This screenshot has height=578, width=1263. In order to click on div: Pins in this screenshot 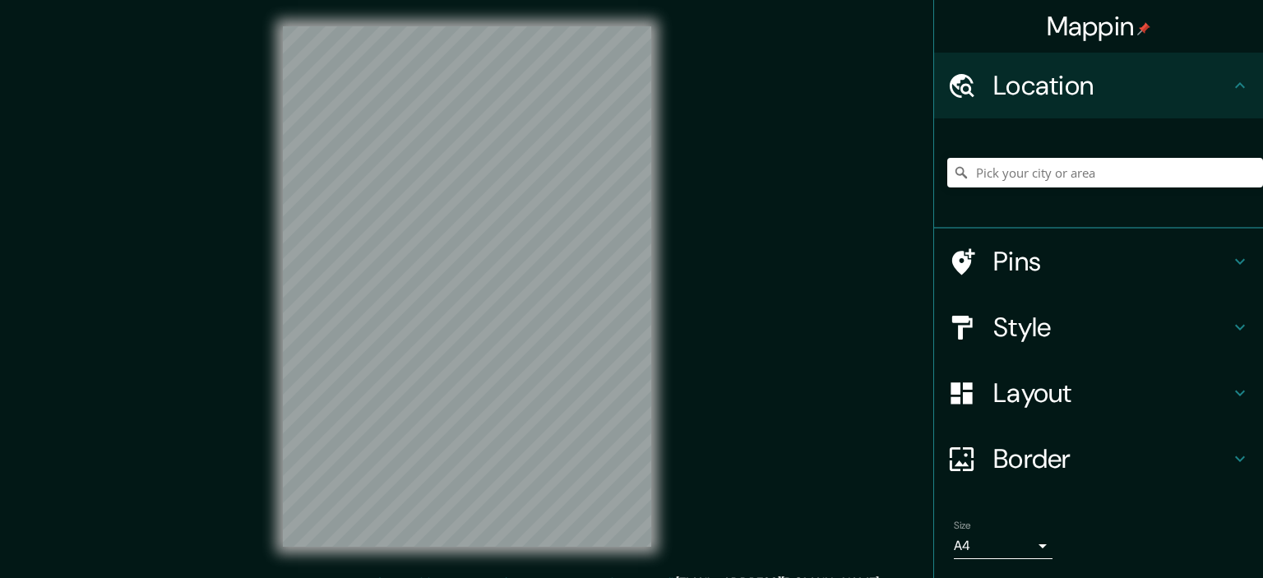, I will do `click(1099, 261)`.